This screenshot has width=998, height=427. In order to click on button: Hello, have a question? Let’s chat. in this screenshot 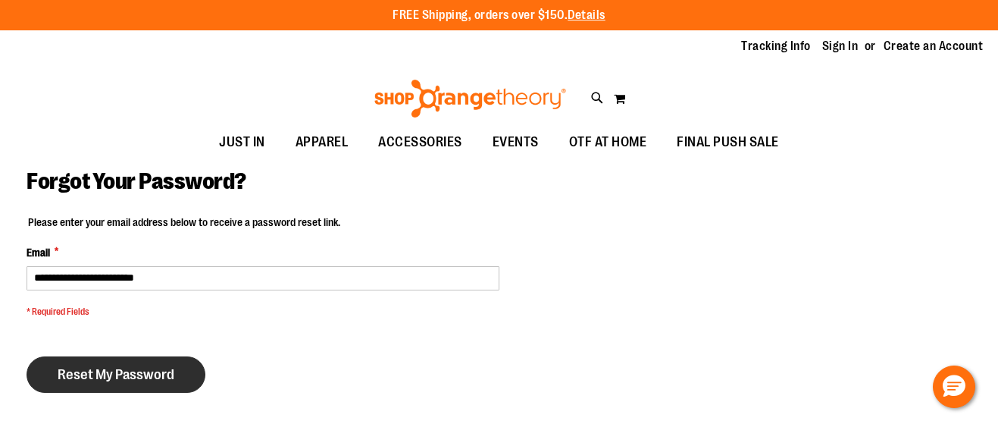, I will do `click(954, 386)`.